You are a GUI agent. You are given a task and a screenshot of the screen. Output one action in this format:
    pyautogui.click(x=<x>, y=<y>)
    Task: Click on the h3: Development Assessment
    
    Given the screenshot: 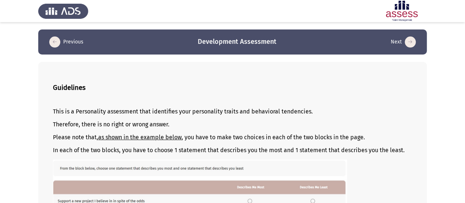 What is the action you would take?
    pyautogui.click(x=237, y=42)
    